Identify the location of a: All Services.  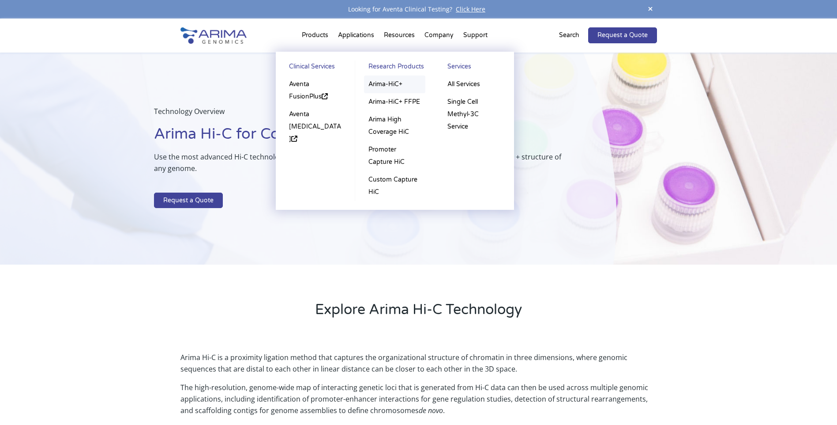
(474, 84).